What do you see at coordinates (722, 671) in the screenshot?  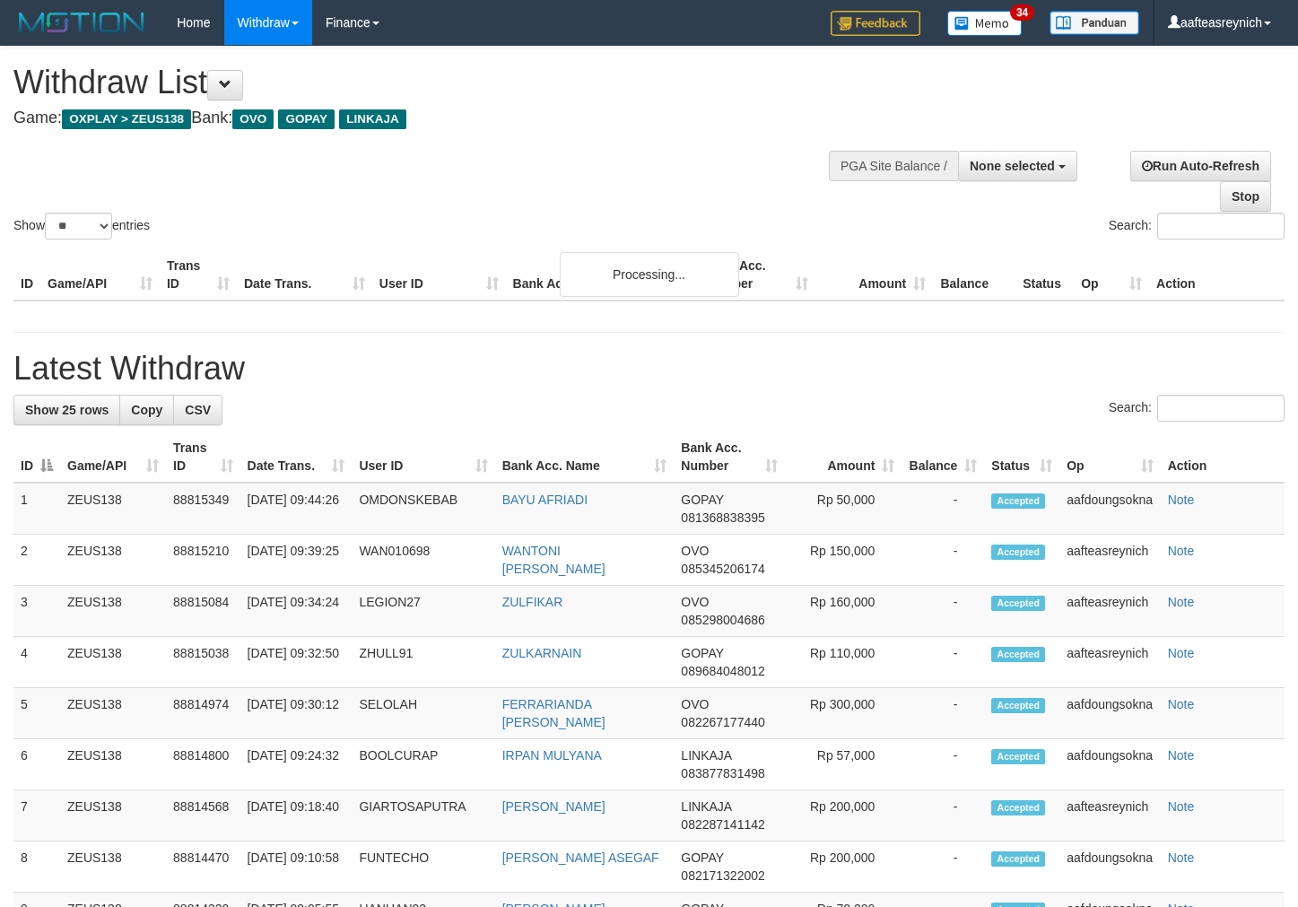 I see `span: Copy 089684048012 to clipboard` at bounding box center [722, 671].